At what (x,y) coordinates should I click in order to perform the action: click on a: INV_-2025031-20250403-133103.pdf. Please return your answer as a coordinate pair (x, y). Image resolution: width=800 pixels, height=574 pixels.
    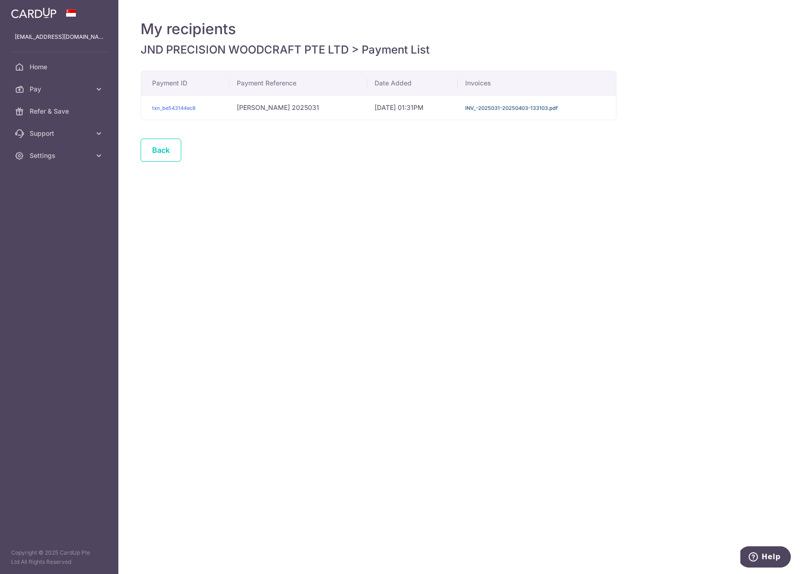
    Looking at the image, I should click on (511, 108).